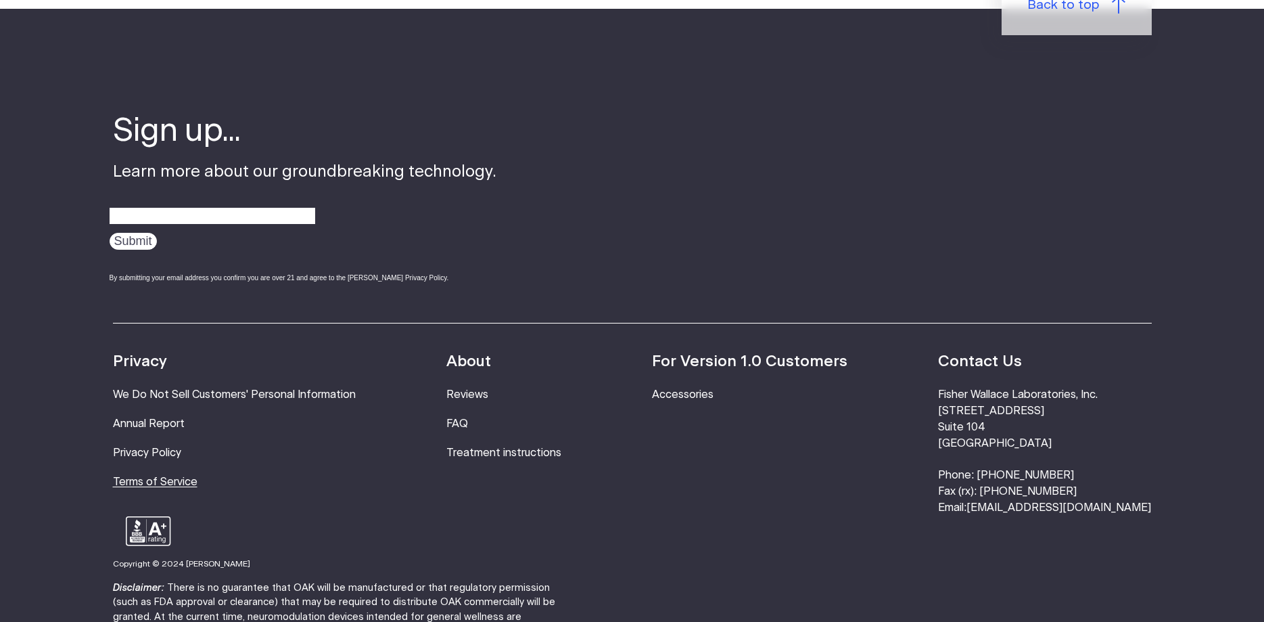  Describe the element at coordinates (980, 361) in the screenshot. I see `strong: Contact Us` at that location.